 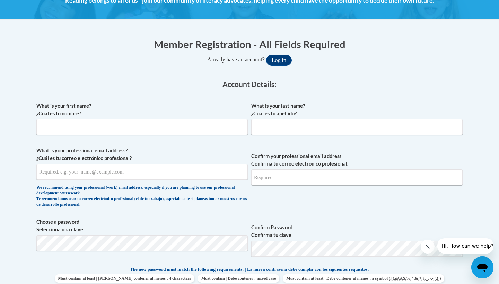 What do you see at coordinates (250, 84) in the screenshot?
I see `span: Account Details:` at bounding box center [250, 84].